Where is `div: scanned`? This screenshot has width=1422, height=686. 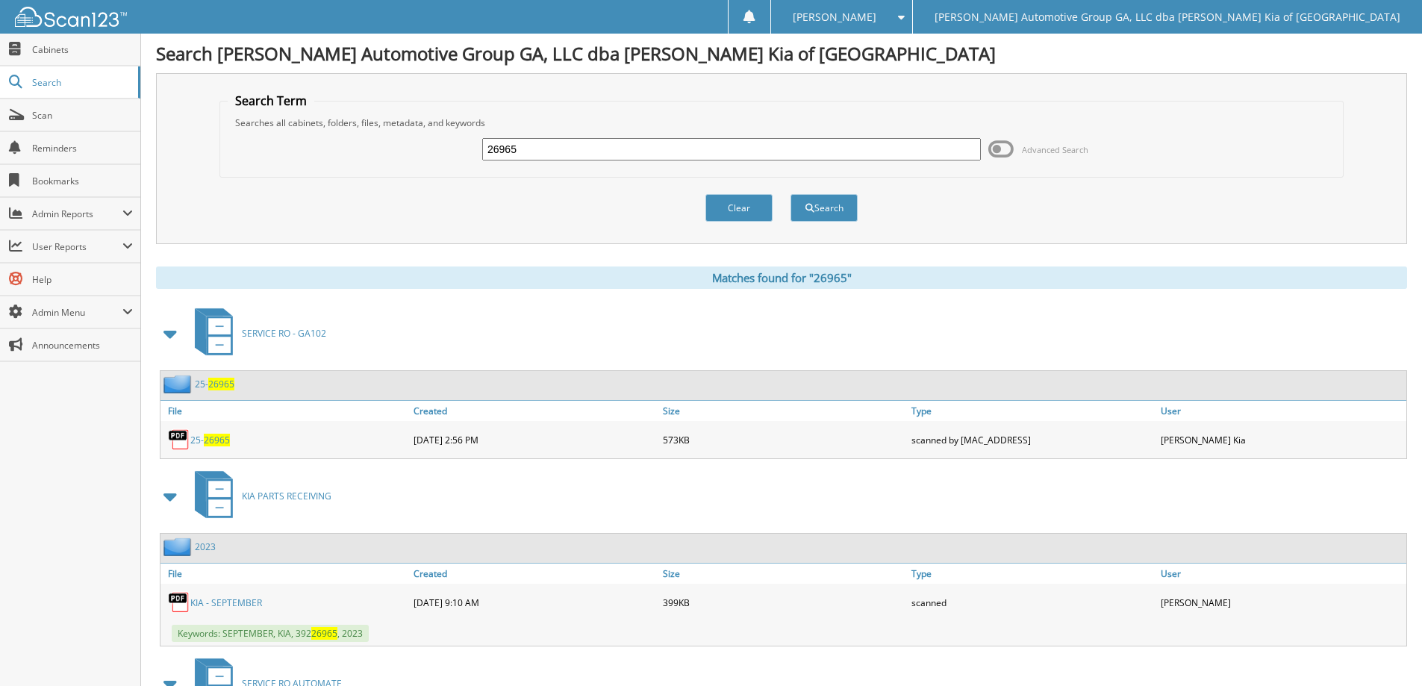 div: scanned is located at coordinates (1033, 603).